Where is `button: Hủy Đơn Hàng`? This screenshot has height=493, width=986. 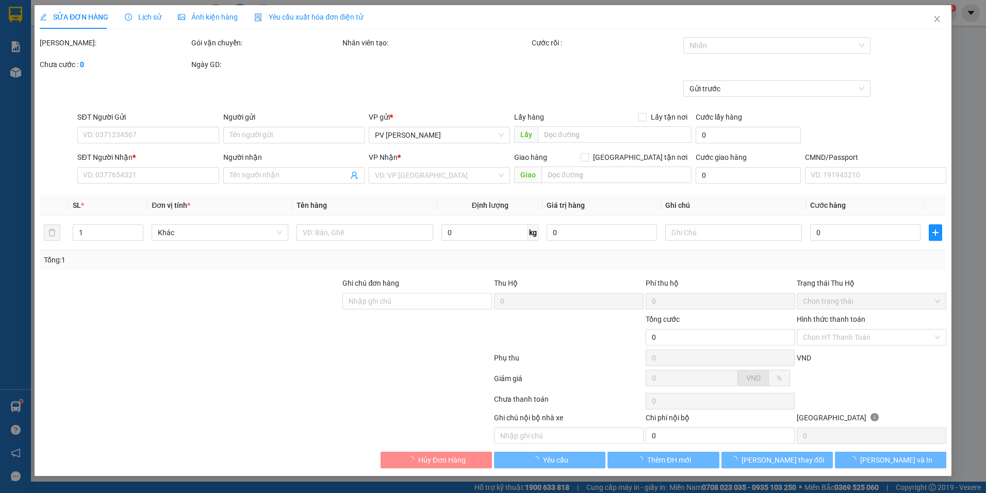
button: Hủy Đơn Hàng is located at coordinates (436, 460).